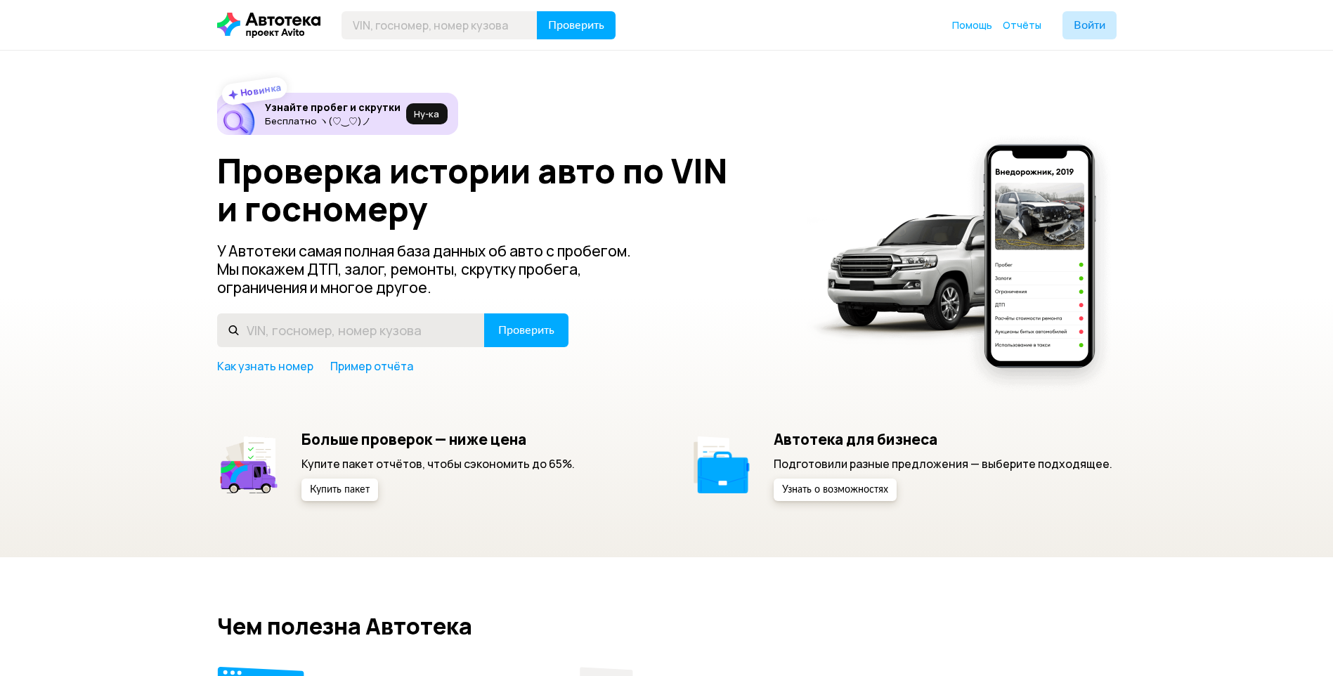 The image size is (1333, 676). Describe the element at coordinates (438, 464) in the screenshot. I see `p: Купите пакет отчётов, чтобы сэкономить до 65%.` at that location.